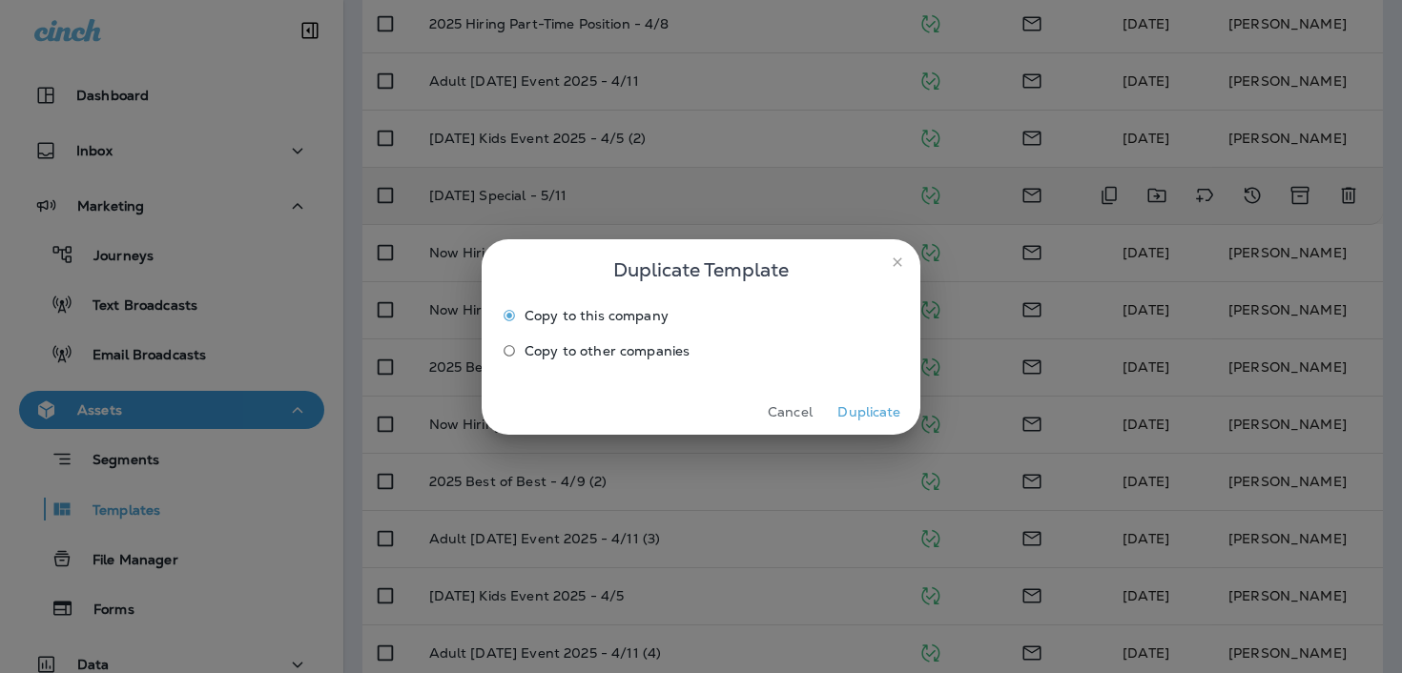 This screenshot has width=1402, height=673. I want to click on button: Duplicate, so click(869, 412).